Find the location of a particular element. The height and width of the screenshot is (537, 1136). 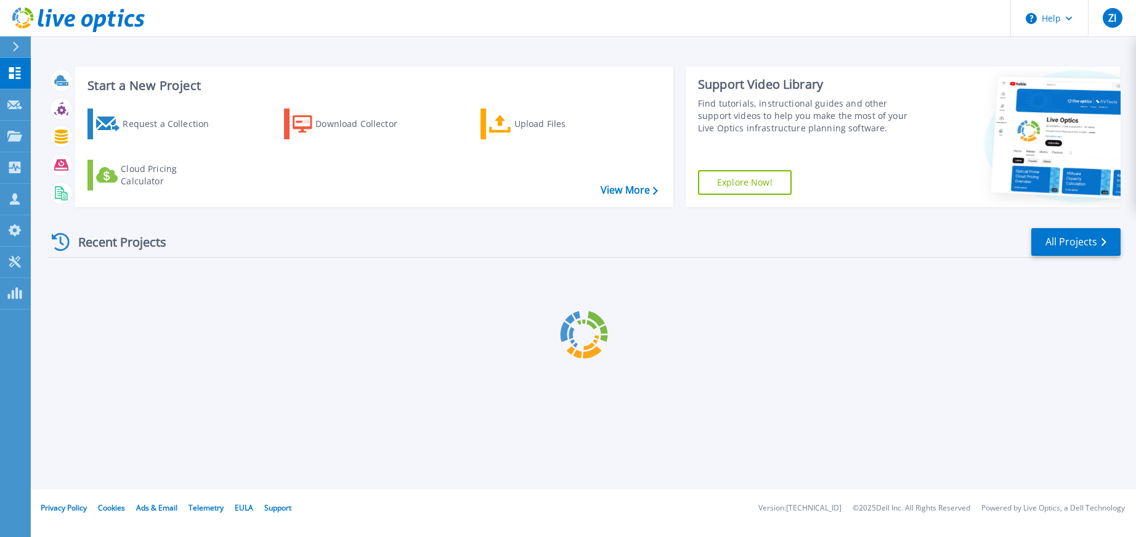

a: EULA is located at coordinates (244, 507).